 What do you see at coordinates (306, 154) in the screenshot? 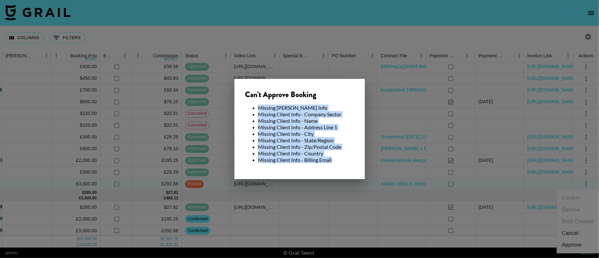
I see `li: Missing Client Info - Country` at bounding box center [306, 154].